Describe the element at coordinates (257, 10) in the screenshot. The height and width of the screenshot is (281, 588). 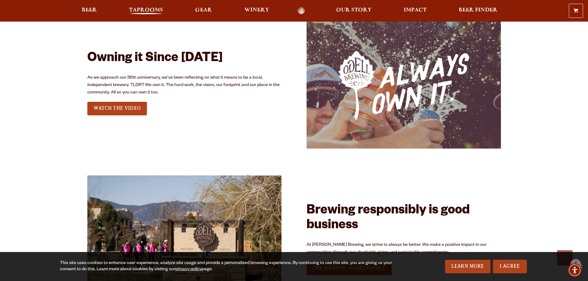
I see `span: Winery` at that location.